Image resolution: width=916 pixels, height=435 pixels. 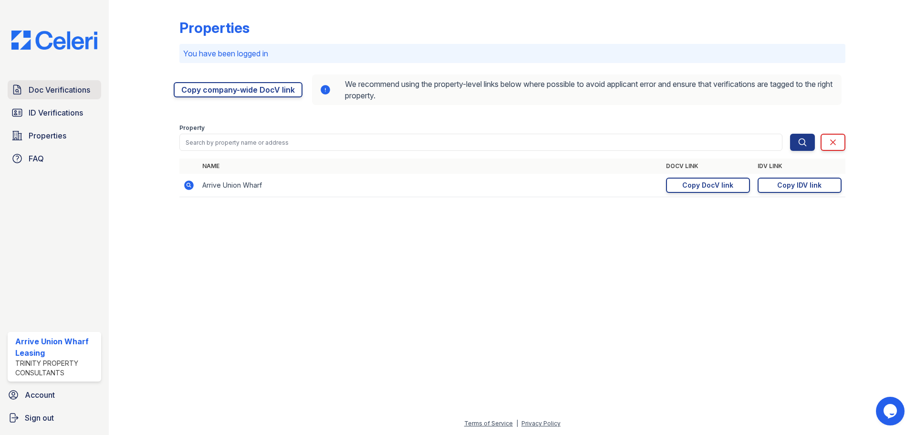 I want to click on a: Copy DocV link, so click(x=708, y=185).